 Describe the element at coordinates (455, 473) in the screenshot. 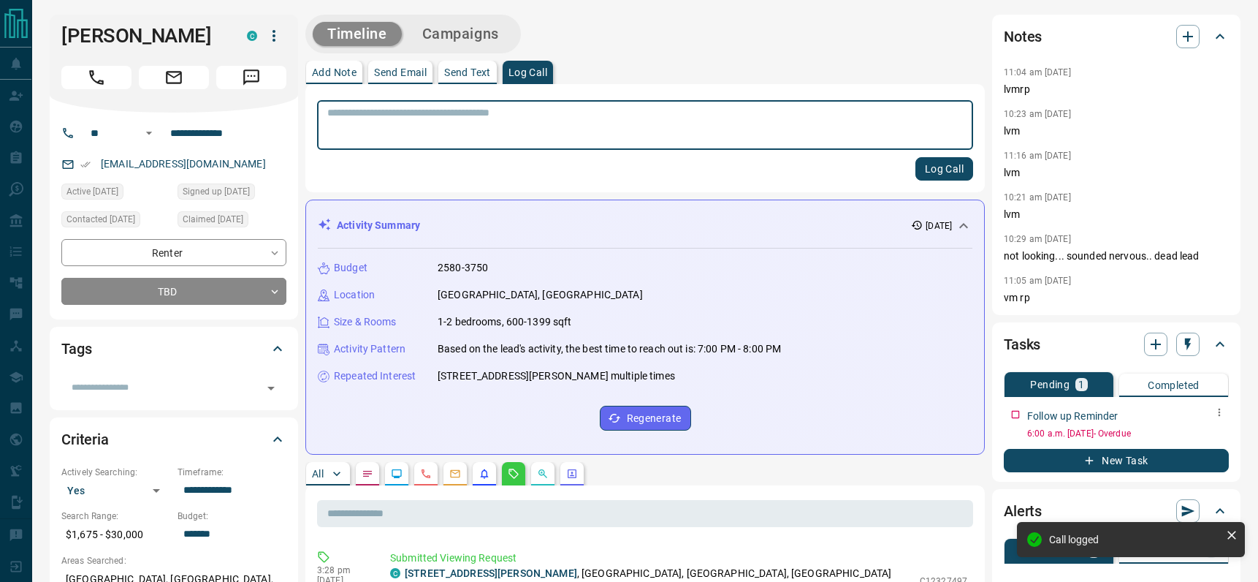

I see `svg: Emails` at that location.